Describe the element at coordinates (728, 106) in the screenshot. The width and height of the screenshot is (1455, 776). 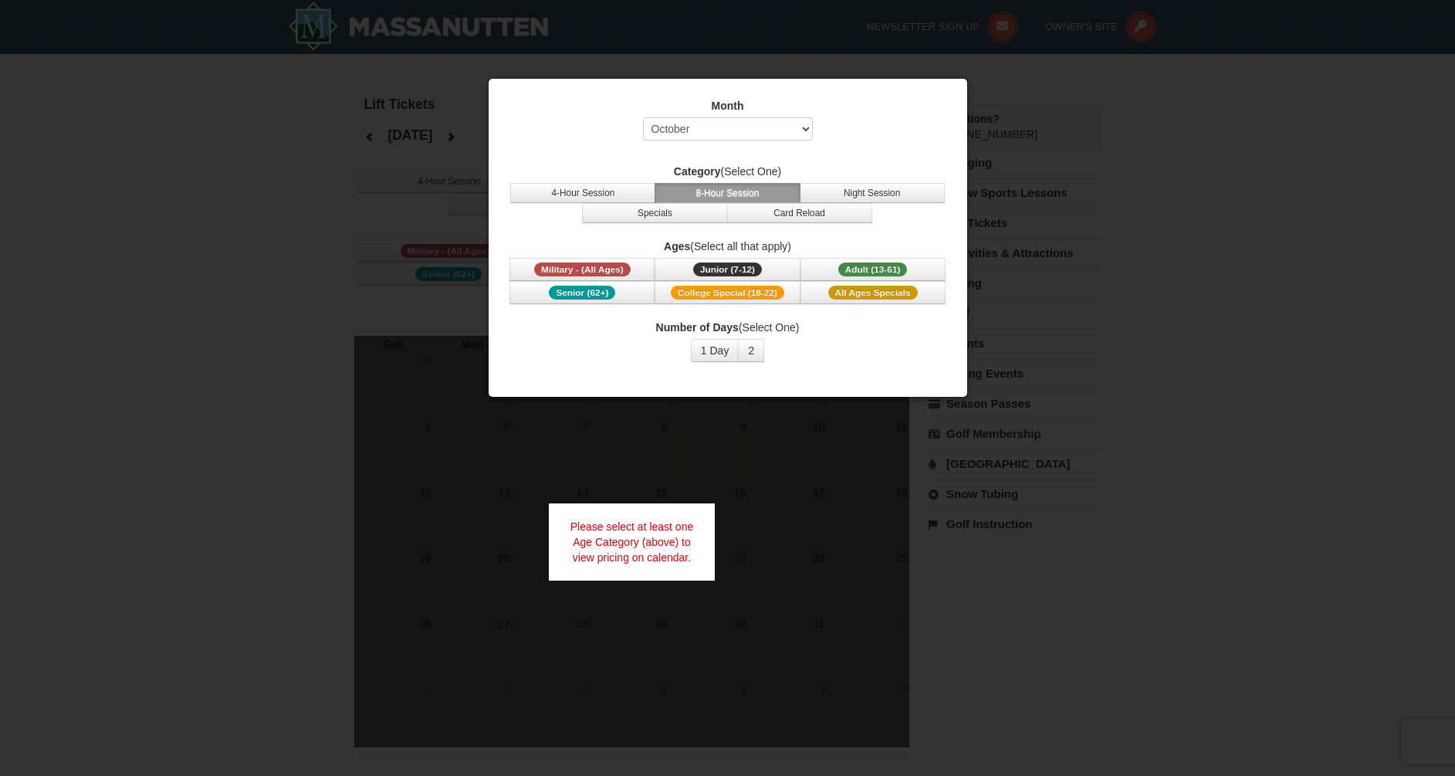
I see `strong: Month` at that location.